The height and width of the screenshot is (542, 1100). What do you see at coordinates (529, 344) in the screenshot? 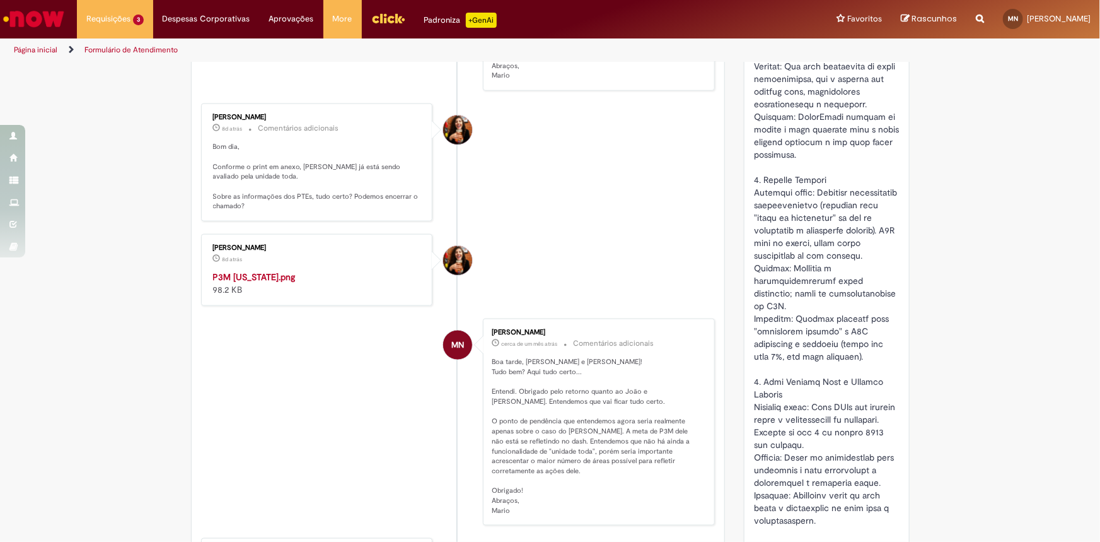
I see `span: cerca de um mês atrás` at bounding box center [529, 344].